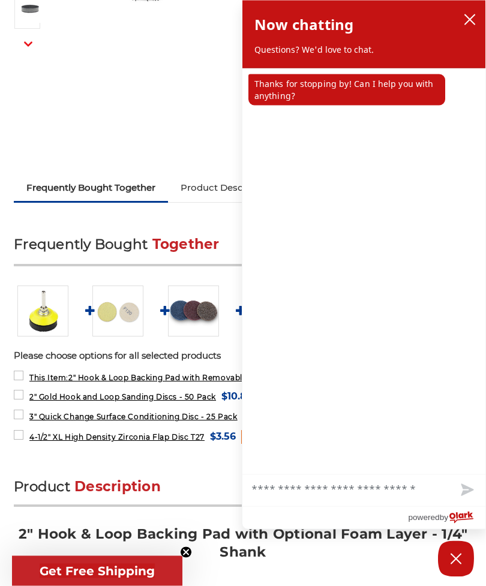 Image resolution: width=486 pixels, height=586 pixels. I want to click on p: Please choose options for all selected products, so click(243, 356).